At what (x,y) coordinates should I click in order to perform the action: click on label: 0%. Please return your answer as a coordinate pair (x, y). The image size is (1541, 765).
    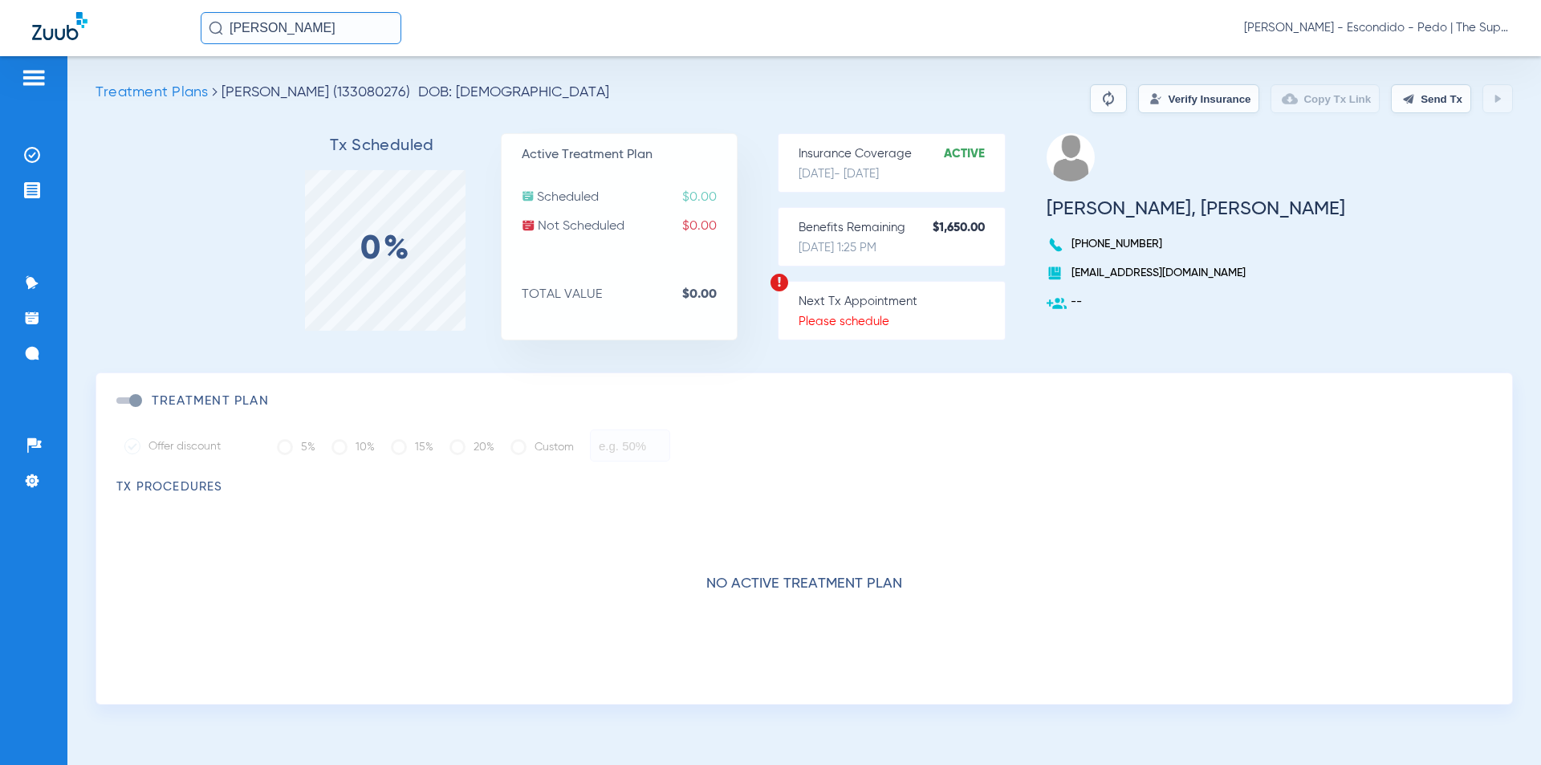
    Looking at the image, I should click on (385, 250).